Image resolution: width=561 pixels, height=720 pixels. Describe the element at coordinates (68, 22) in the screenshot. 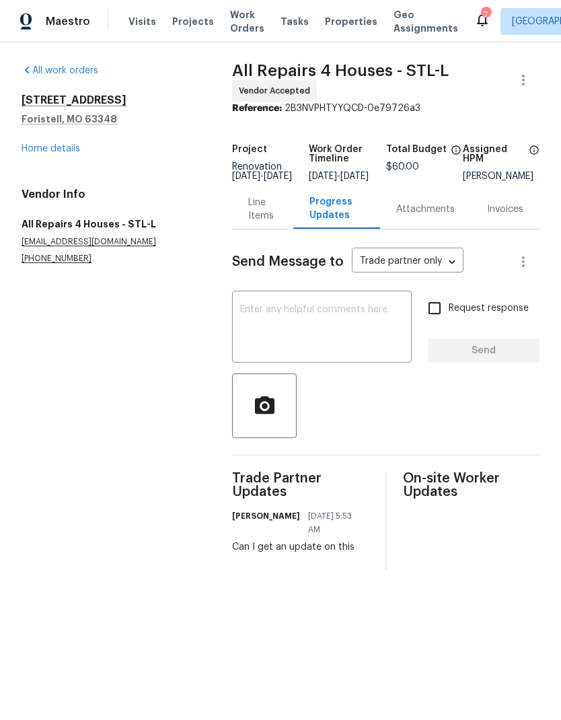

I see `span: Maestro` at that location.